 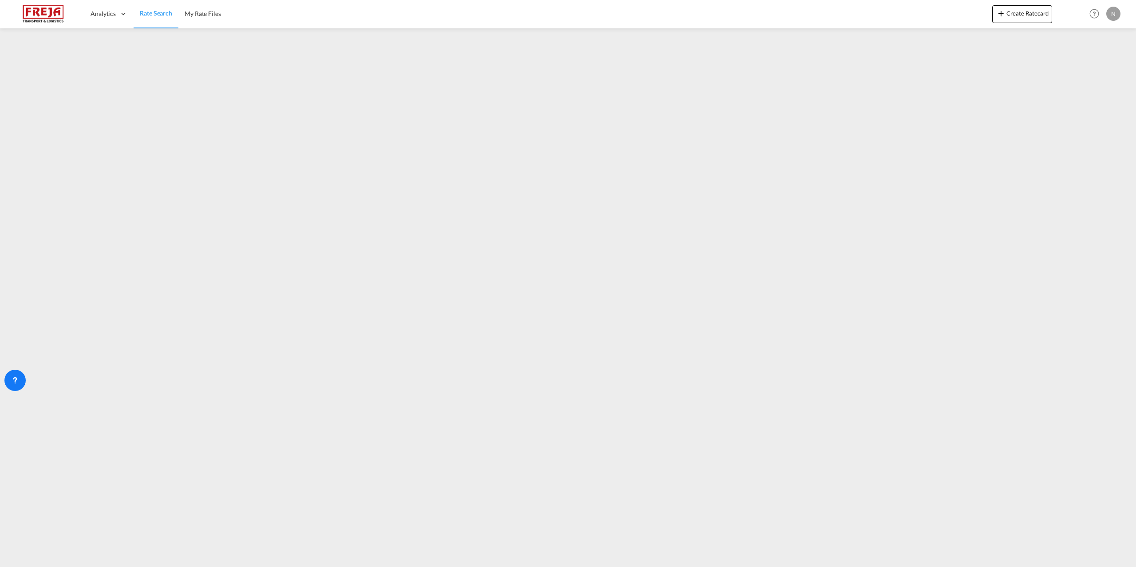 What do you see at coordinates (1022, 14) in the screenshot?
I see `button: icon-plus 400-fgCreate Ratecard` at bounding box center [1022, 14].